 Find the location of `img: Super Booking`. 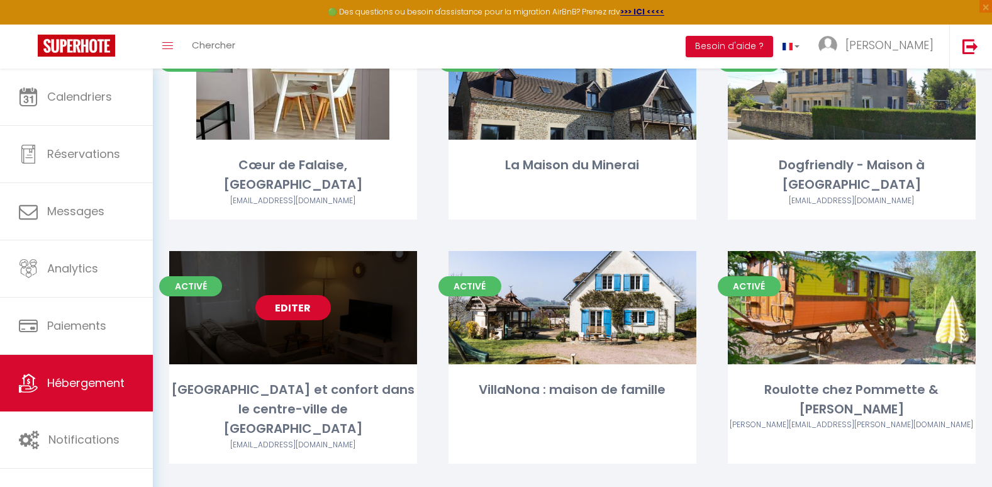

img: Super Booking is located at coordinates (76, 45).